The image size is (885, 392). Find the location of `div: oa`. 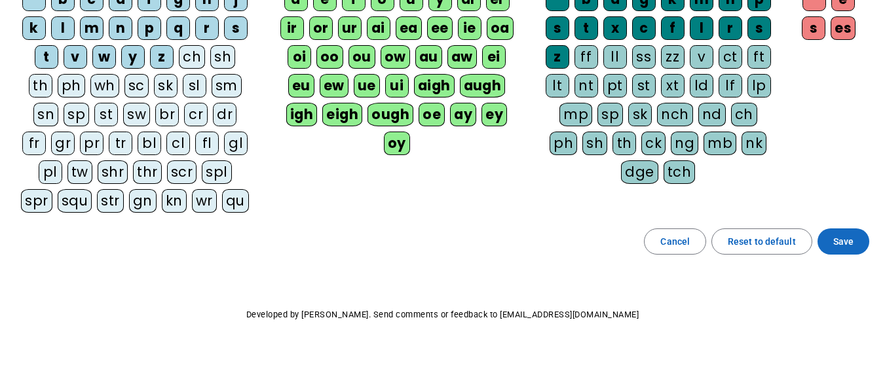

div: oa is located at coordinates (500, 28).